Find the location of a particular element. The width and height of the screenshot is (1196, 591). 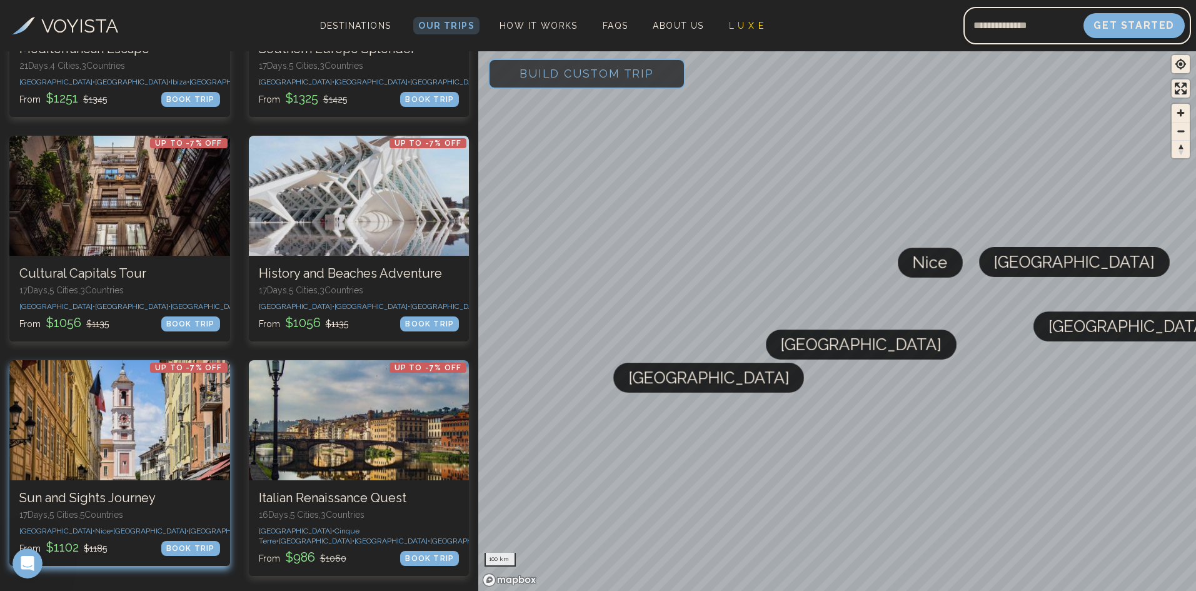

a: History and Beaches AdventureUp to -7% OFFHistory and Beaches Adventure17Days,5 Cities,3Countries... is located at coordinates (359, 238).